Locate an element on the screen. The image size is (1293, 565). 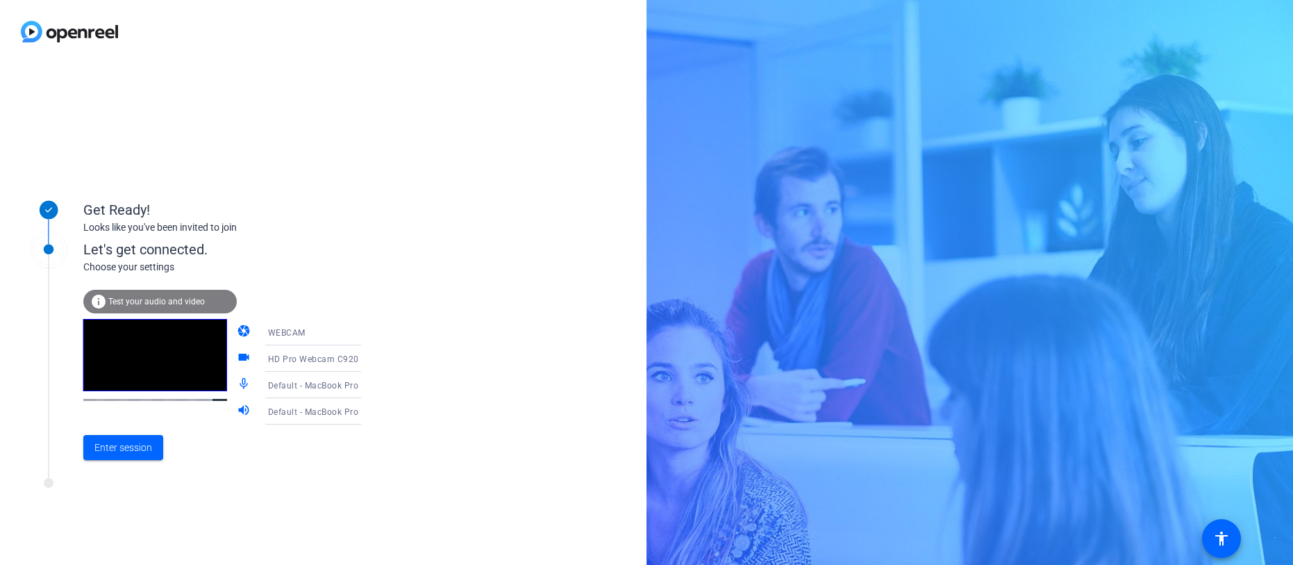
span: WEBCAM is located at coordinates (287, 333).